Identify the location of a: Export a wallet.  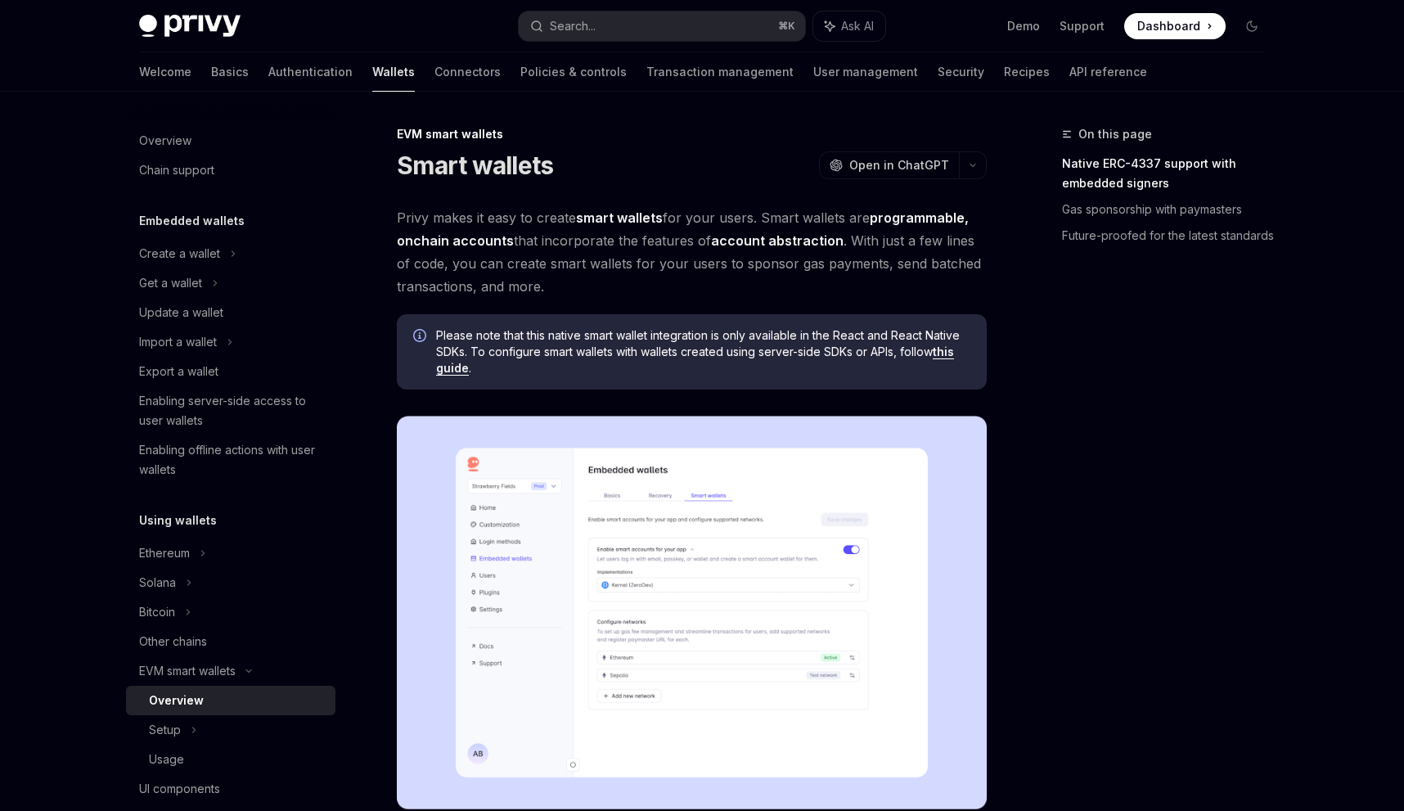
(231, 371).